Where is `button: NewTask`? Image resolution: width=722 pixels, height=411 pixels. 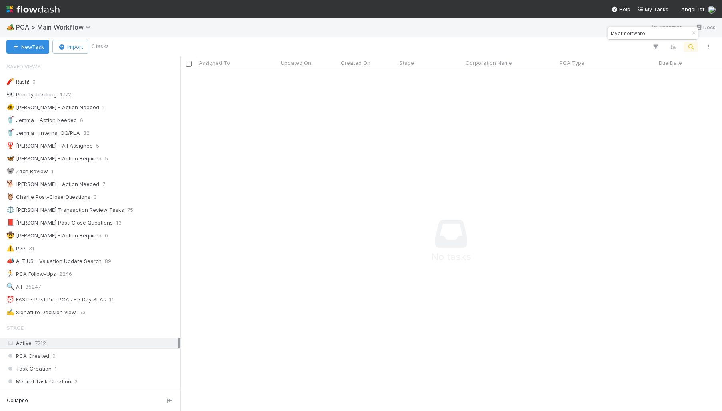 button: NewTask is located at coordinates (28, 47).